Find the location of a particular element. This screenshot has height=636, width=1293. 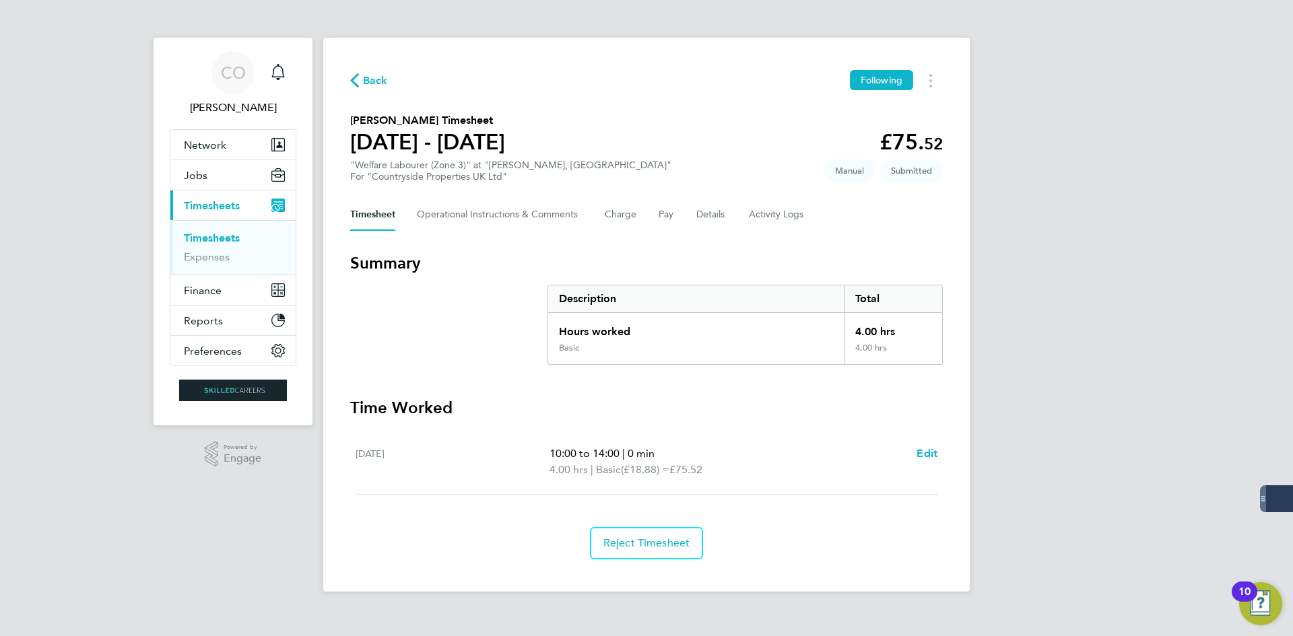

button: Reject Timesheet is located at coordinates (646, 543).